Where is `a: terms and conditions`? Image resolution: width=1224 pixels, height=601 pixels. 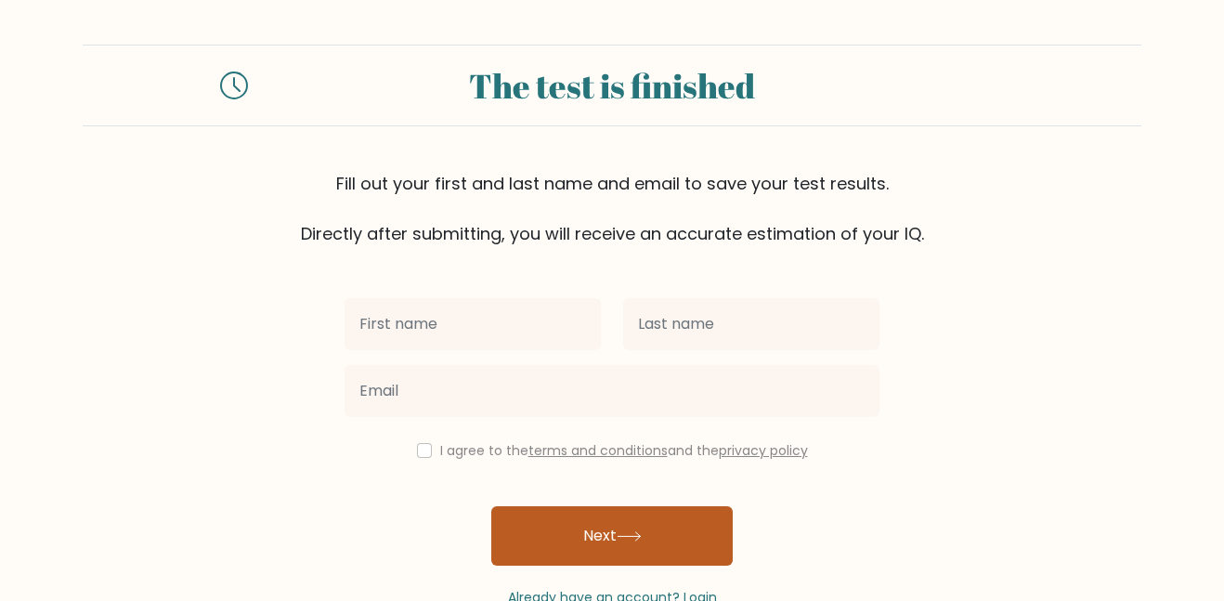 a: terms and conditions is located at coordinates (598, 450).